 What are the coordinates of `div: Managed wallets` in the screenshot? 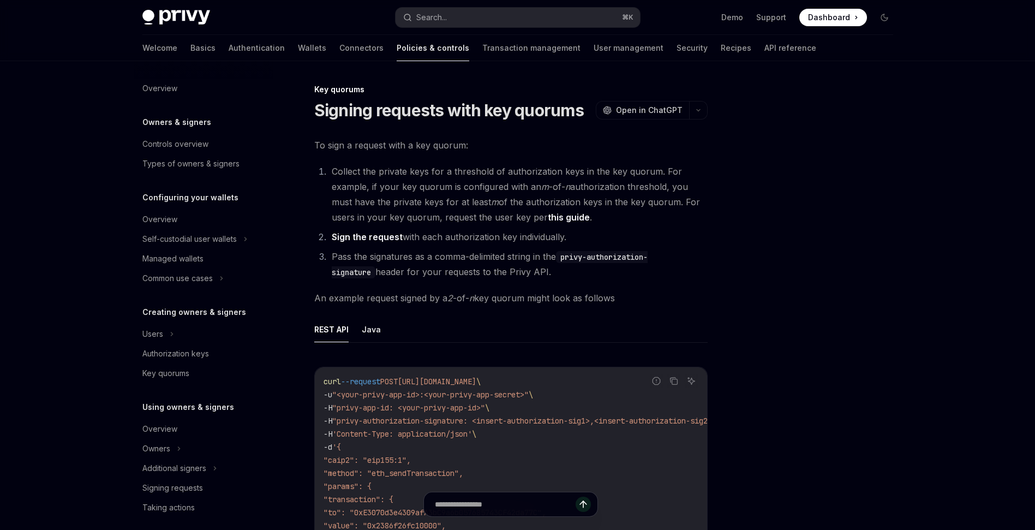 It's located at (173, 259).